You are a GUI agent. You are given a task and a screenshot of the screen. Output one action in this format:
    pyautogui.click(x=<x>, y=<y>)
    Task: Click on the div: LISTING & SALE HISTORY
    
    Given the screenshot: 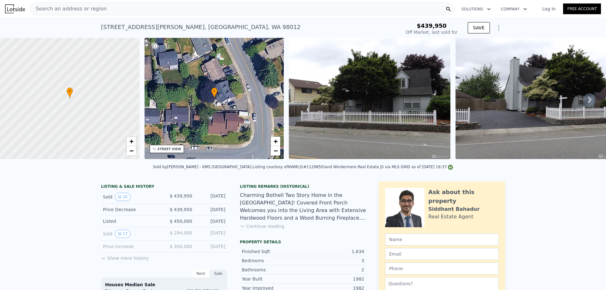 What is the action you would take?
    pyautogui.click(x=164, y=187)
    